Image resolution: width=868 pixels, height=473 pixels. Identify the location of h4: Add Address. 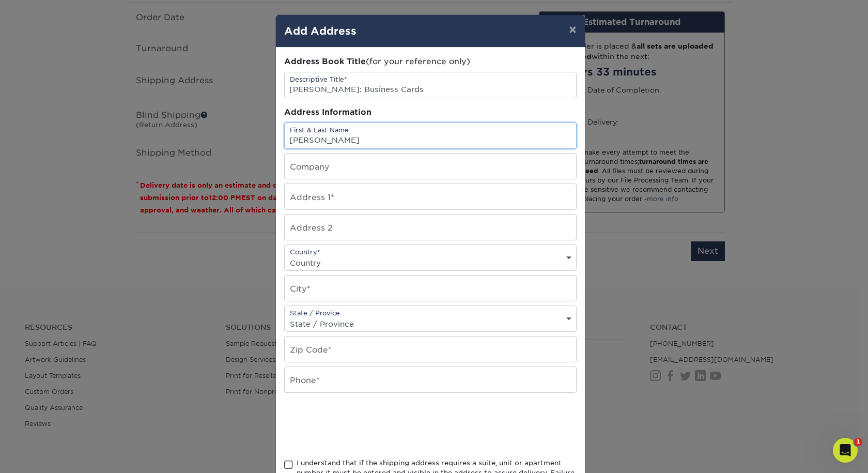
(430, 31).